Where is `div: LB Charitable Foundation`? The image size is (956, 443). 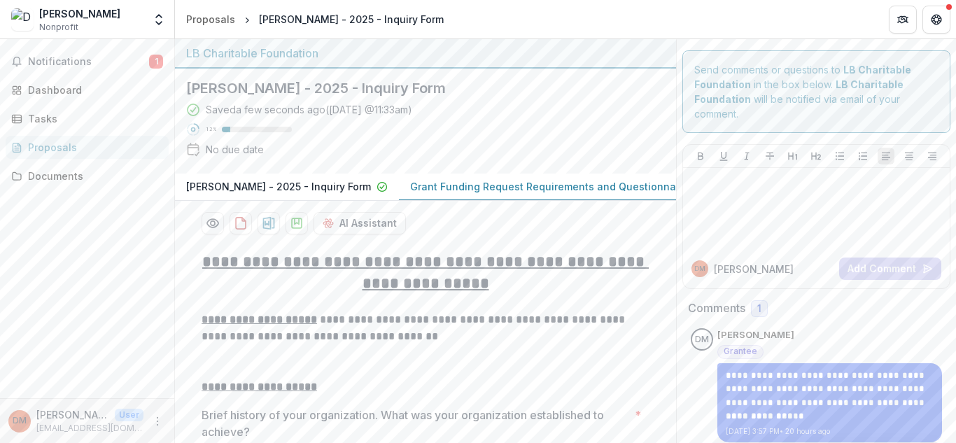
div: LB Charitable Foundation is located at coordinates (425, 53).